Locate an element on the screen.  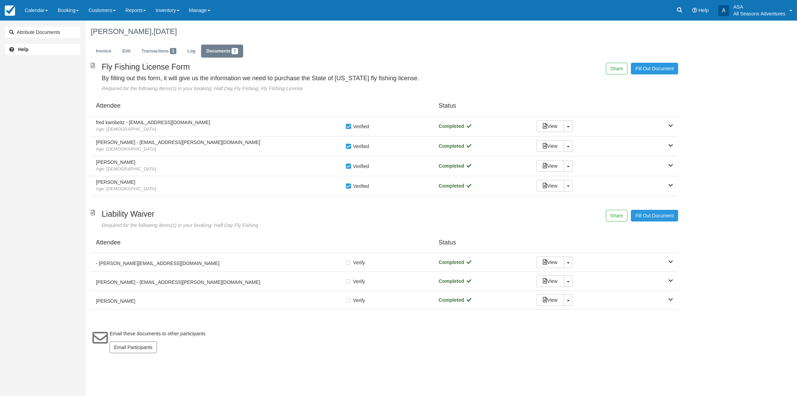
div: A is located at coordinates (724, 11).